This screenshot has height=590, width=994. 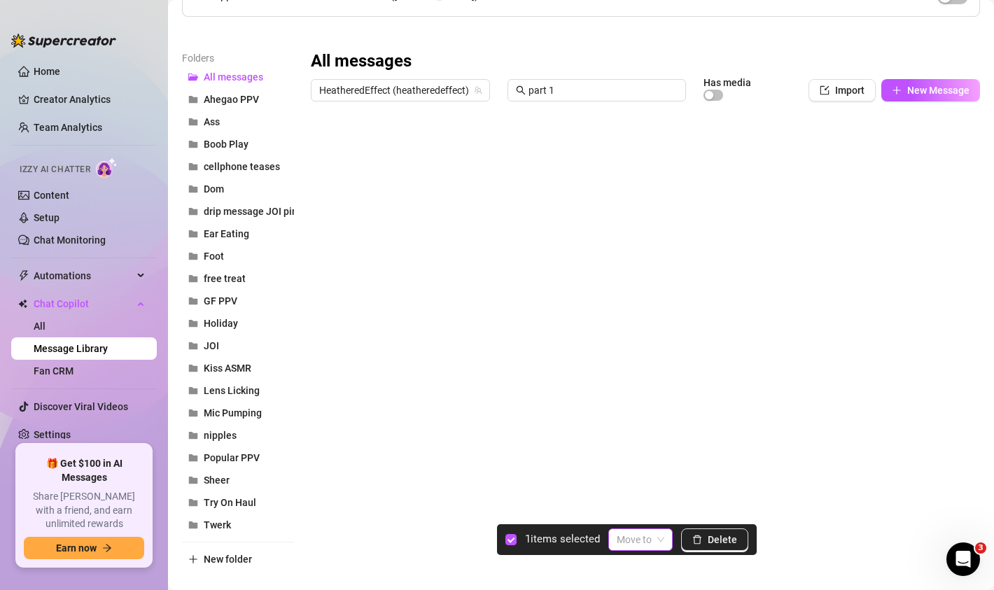 I want to click on button: Delete, so click(x=715, y=540).